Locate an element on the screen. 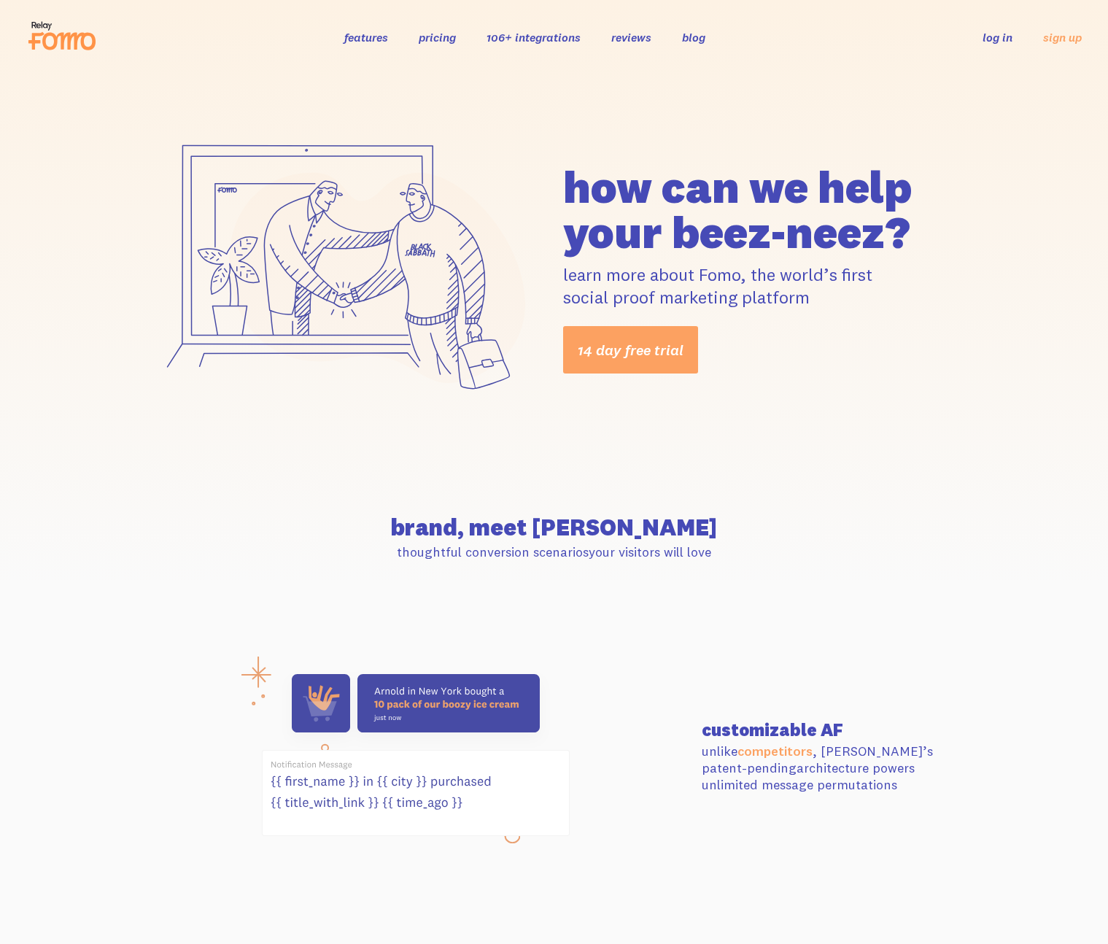  p: thoughtful conversion scenarios your visitors will love is located at coordinates (554, 552).